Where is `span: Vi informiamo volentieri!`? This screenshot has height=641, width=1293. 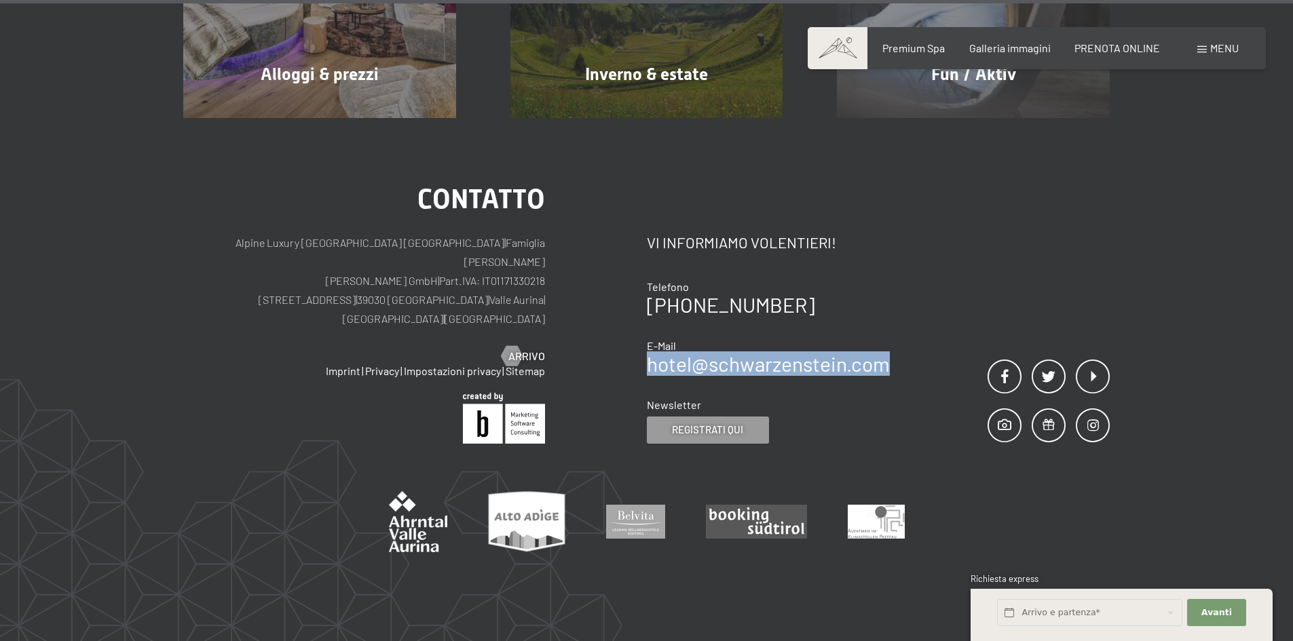 span: Vi informiamo volentieri! is located at coordinates (741, 242).